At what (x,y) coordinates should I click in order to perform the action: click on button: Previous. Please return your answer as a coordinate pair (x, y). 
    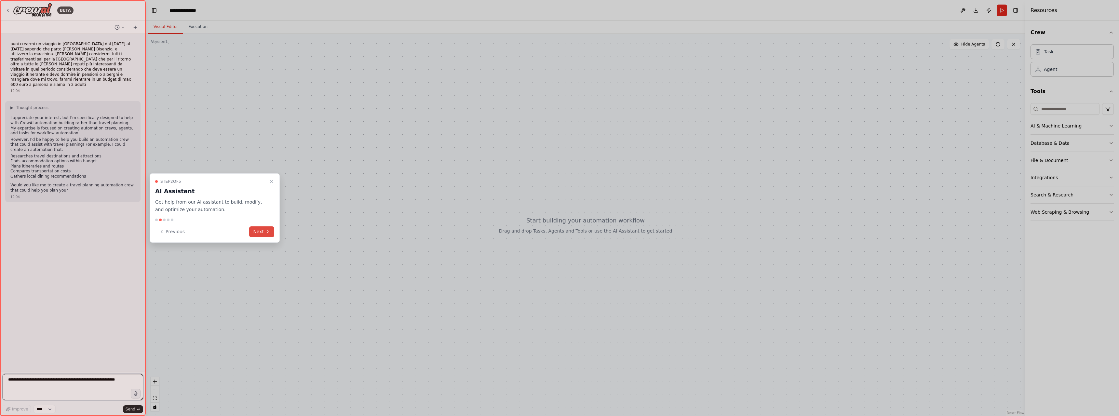
    Looking at the image, I should click on (172, 232).